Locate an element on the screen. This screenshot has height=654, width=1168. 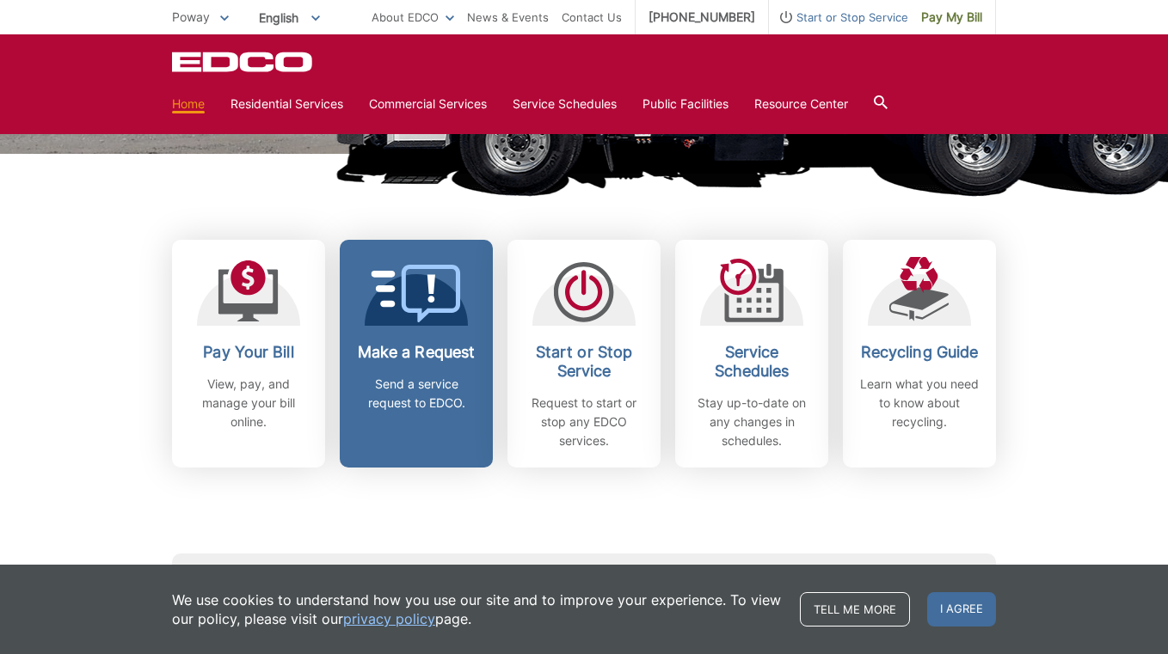
p: View, pay, and manage your bill online. is located at coordinates (249, 403).